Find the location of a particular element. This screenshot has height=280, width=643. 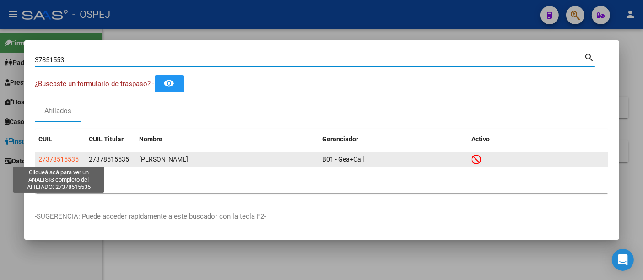

mat-icon: remove_red_eye is located at coordinates (169, 83).